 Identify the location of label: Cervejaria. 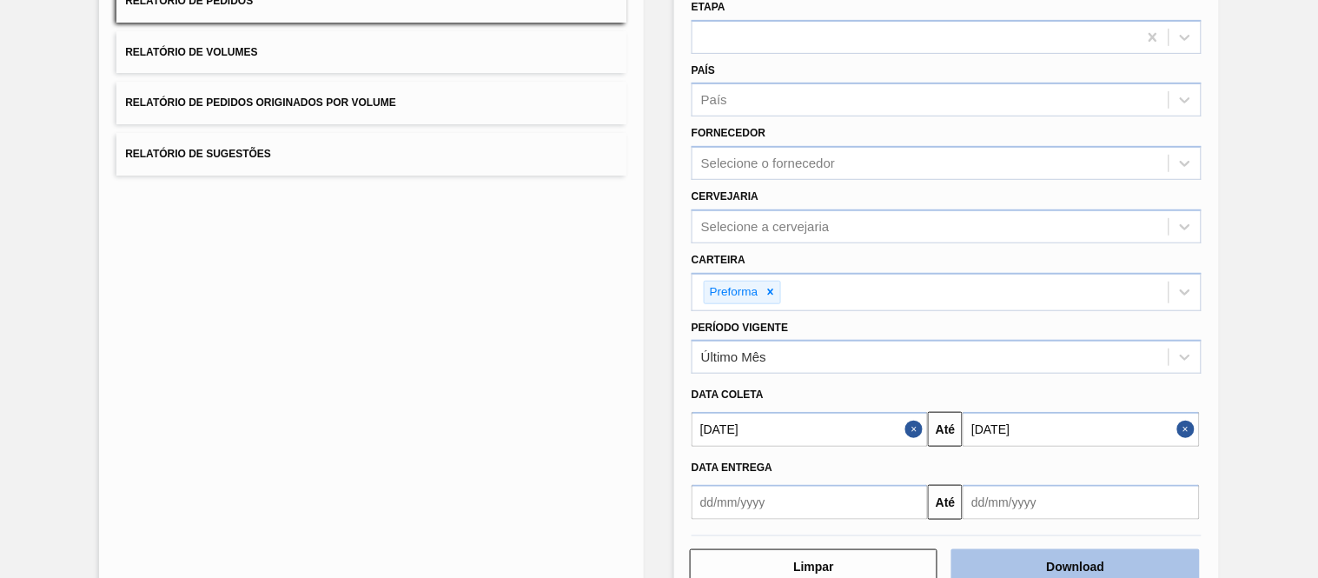
(724, 196).